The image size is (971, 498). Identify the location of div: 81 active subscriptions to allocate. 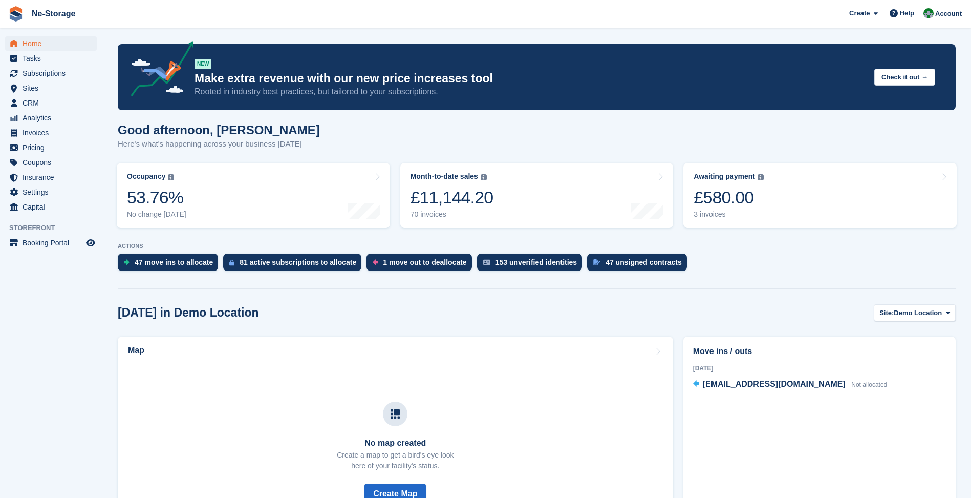
(298, 262).